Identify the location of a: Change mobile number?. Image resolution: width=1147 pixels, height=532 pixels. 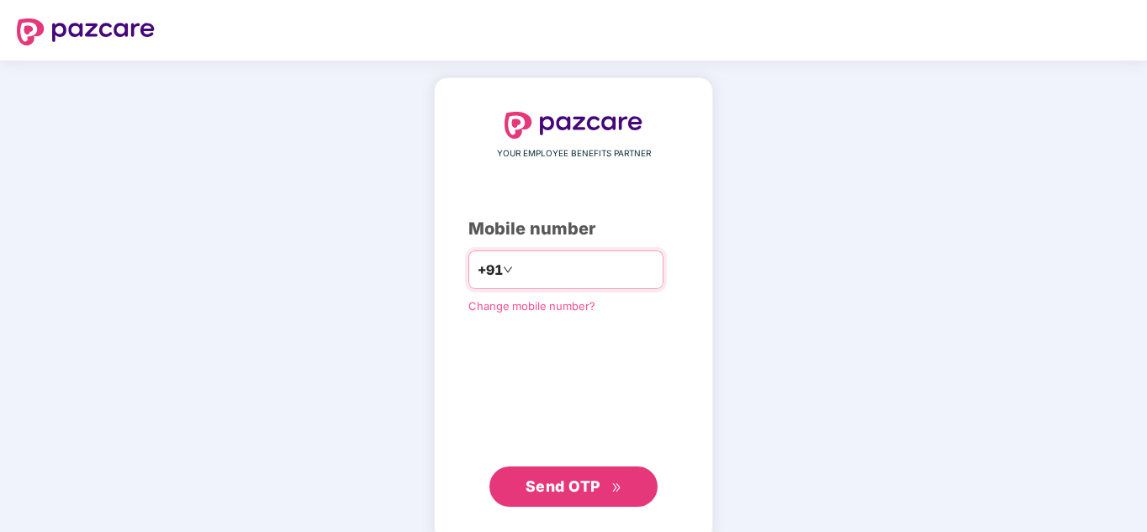
(531, 306).